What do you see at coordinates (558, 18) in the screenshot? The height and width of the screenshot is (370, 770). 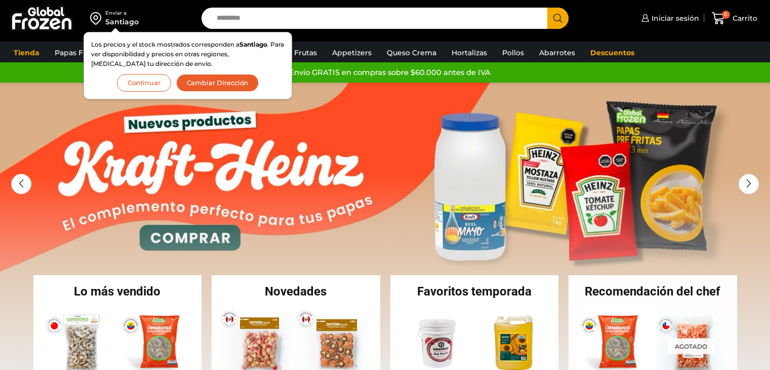 I see `button: Search button` at bounding box center [558, 18].